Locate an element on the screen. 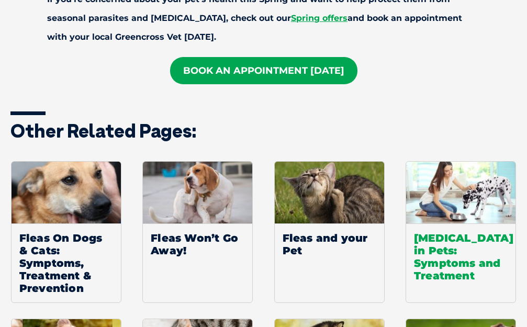  a: Fleas On Dogs & Cats: Symptoms, Treatment & Prevention is located at coordinates (66, 232).